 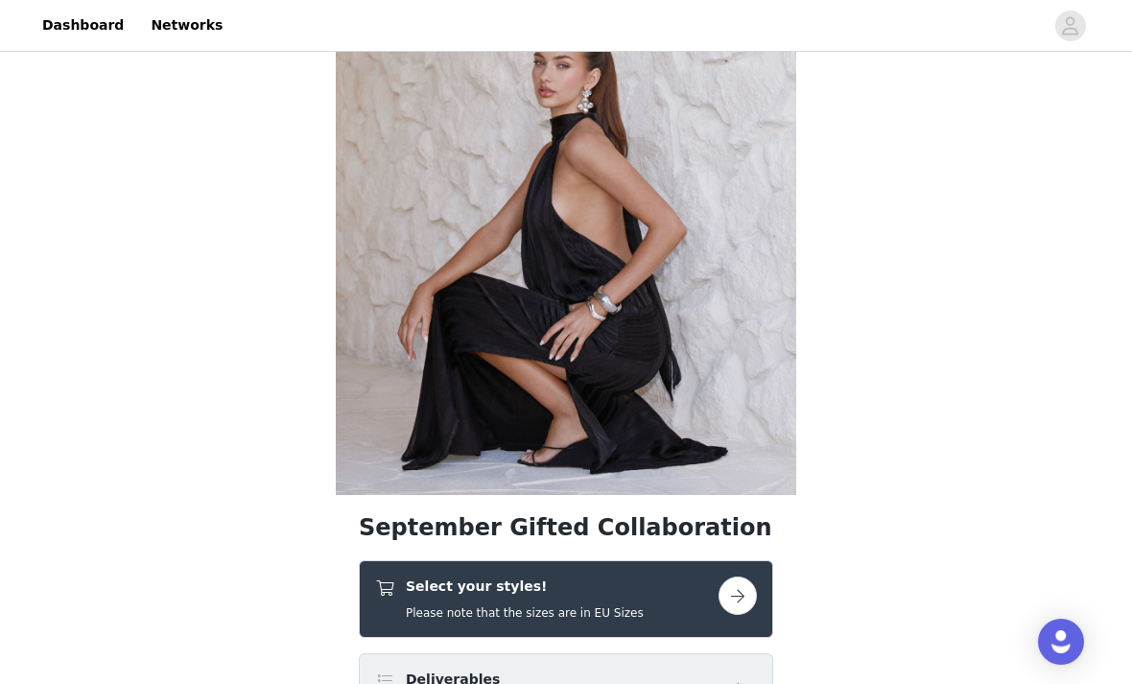 I want to click on a: Dashboard, so click(x=83, y=25).